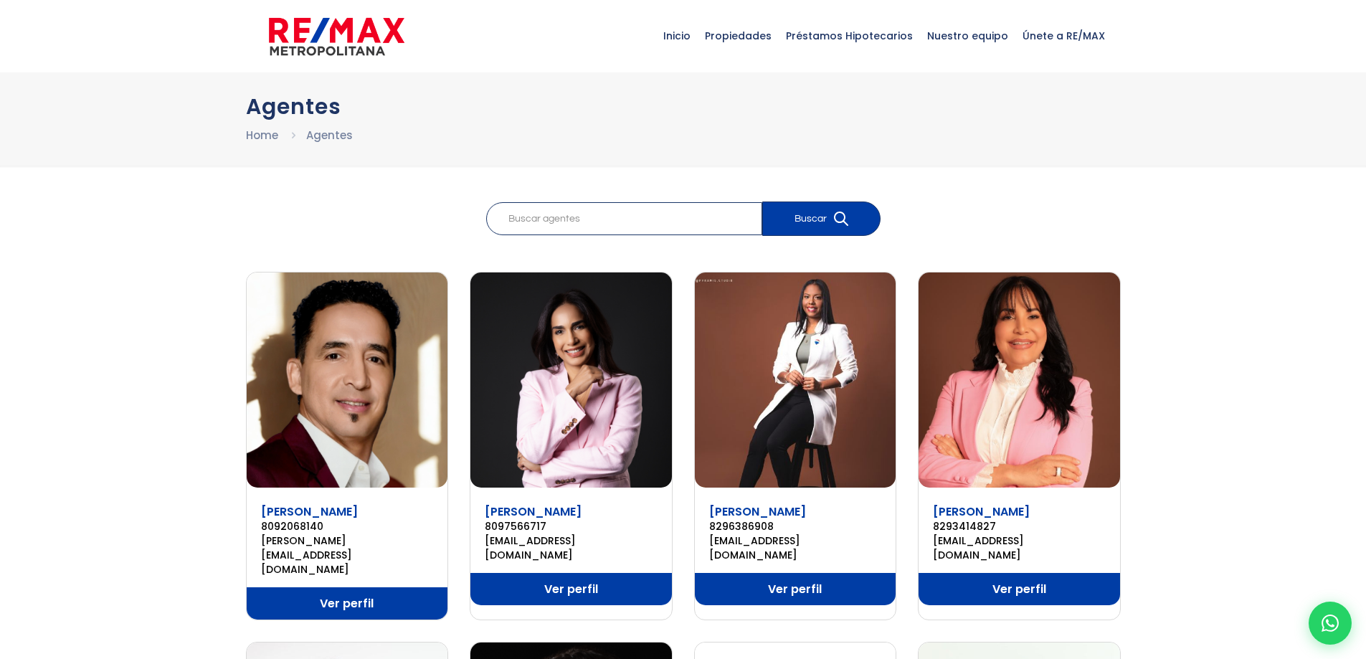  What do you see at coordinates (821, 219) in the screenshot?
I see `button: Buscar` at bounding box center [821, 219].